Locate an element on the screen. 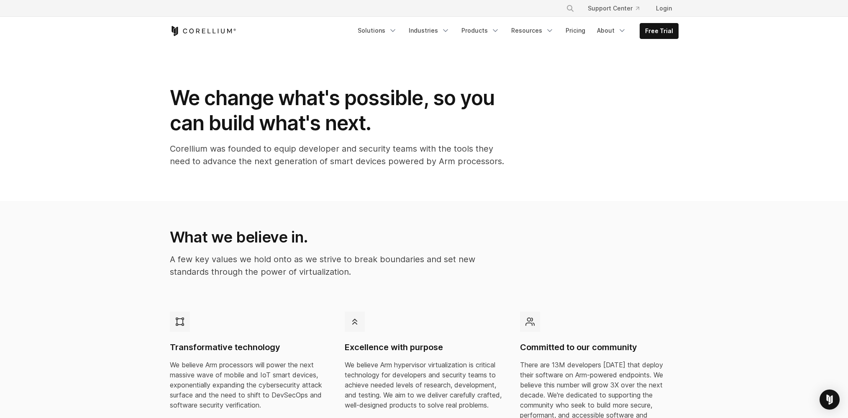 The image size is (848, 418). button: Search is located at coordinates (571, 8).